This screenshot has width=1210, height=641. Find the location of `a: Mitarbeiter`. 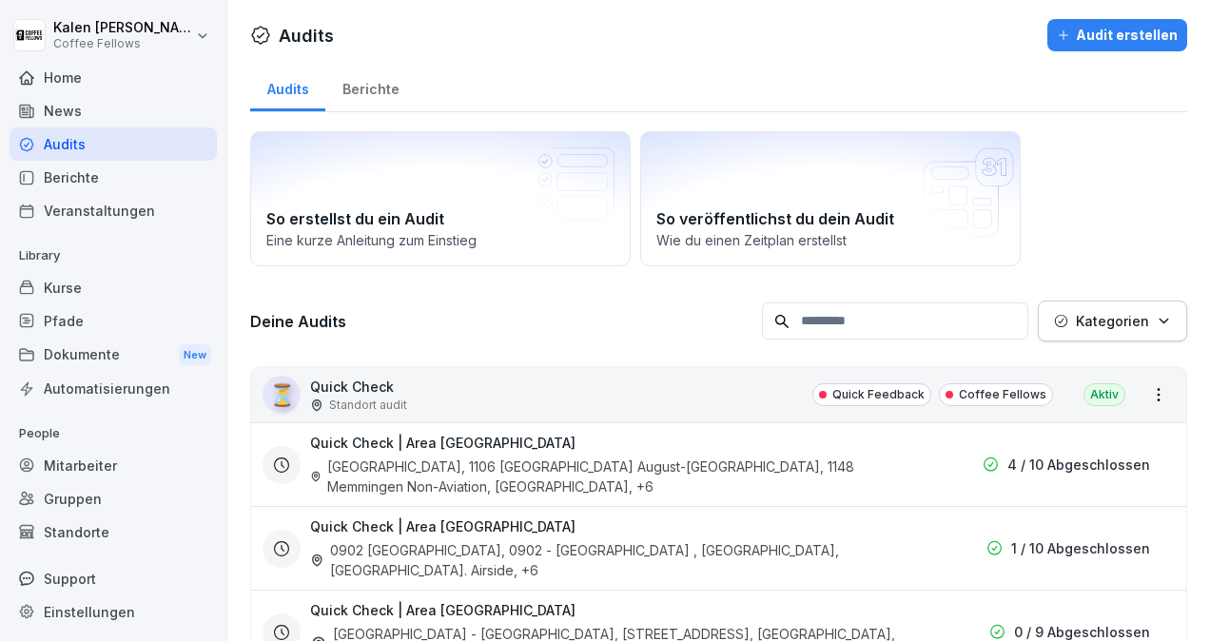

a: Mitarbeiter is located at coordinates (113, 465).